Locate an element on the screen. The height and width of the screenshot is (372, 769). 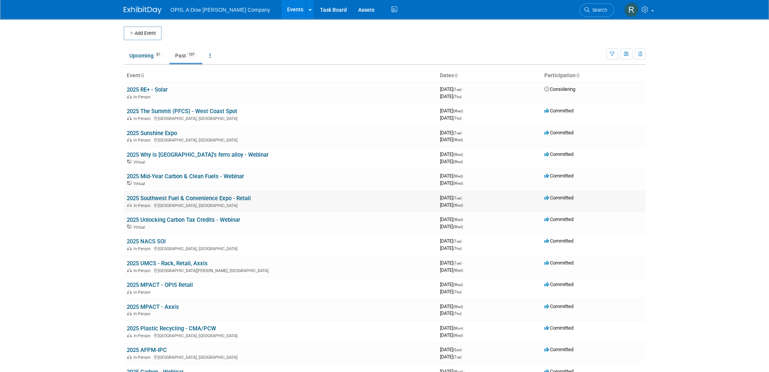
th: Dates is located at coordinates (489, 76).